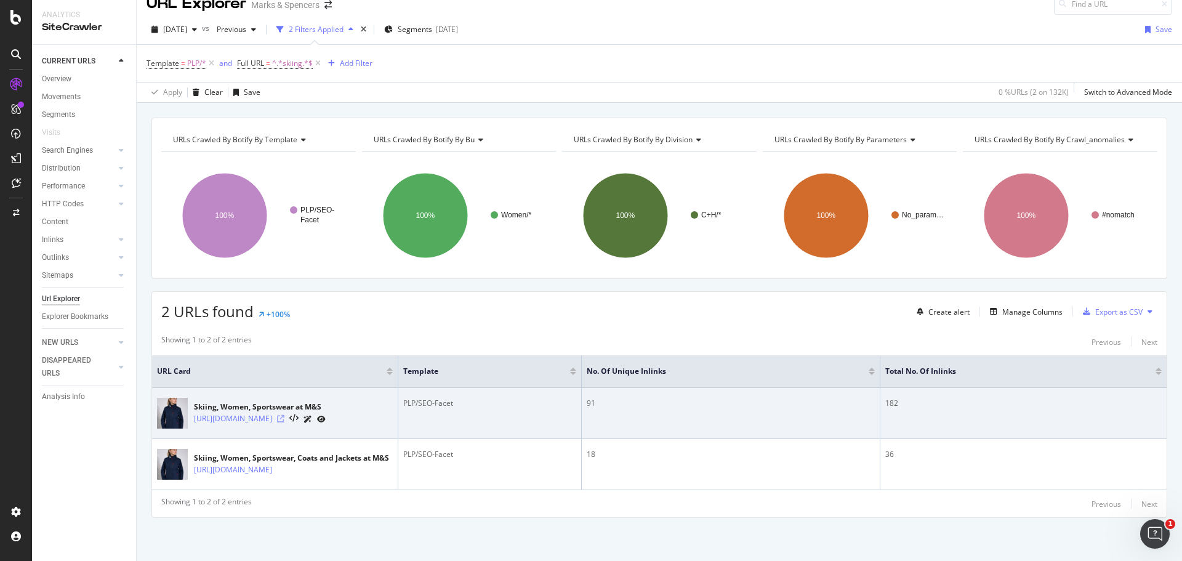  I want to click on div: 91, so click(731, 403).